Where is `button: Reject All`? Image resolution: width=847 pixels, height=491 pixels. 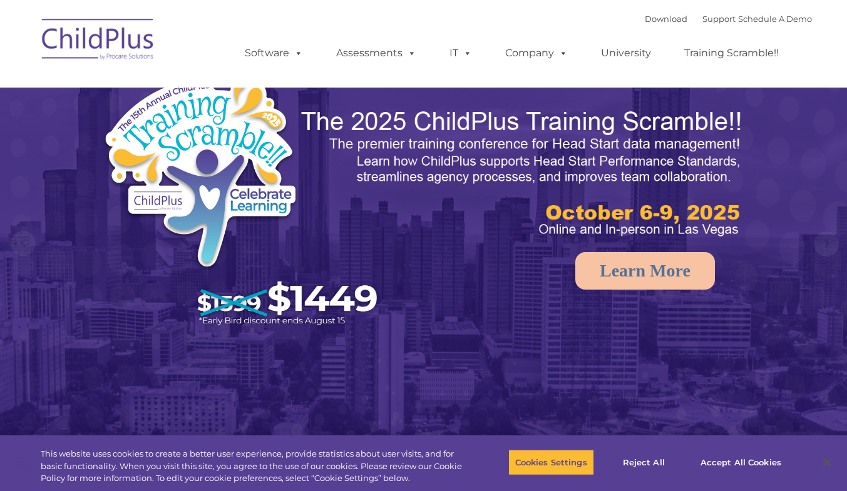
button: Reject All is located at coordinates (643, 462).